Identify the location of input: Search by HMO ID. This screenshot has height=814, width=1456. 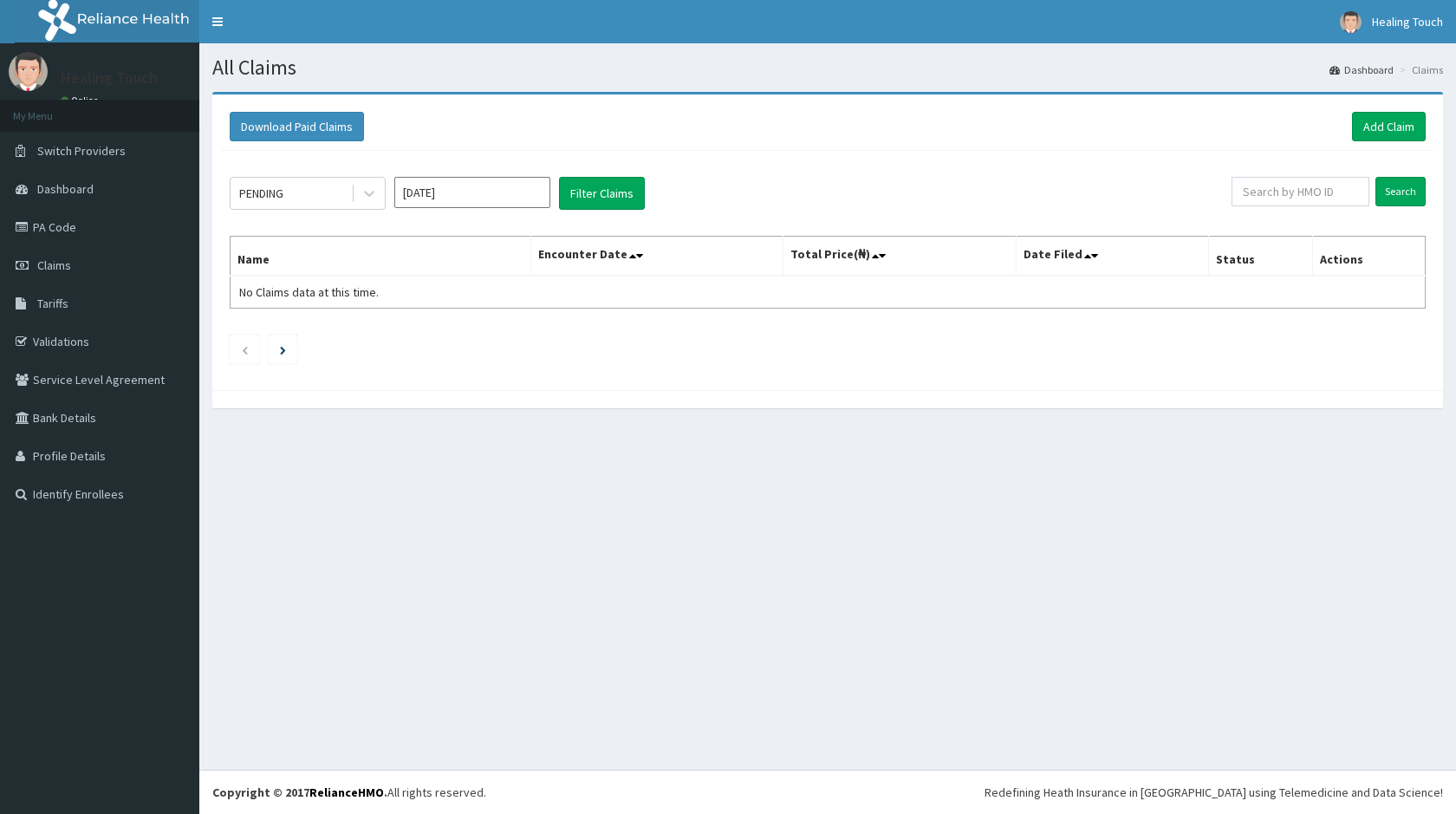
(1300, 191).